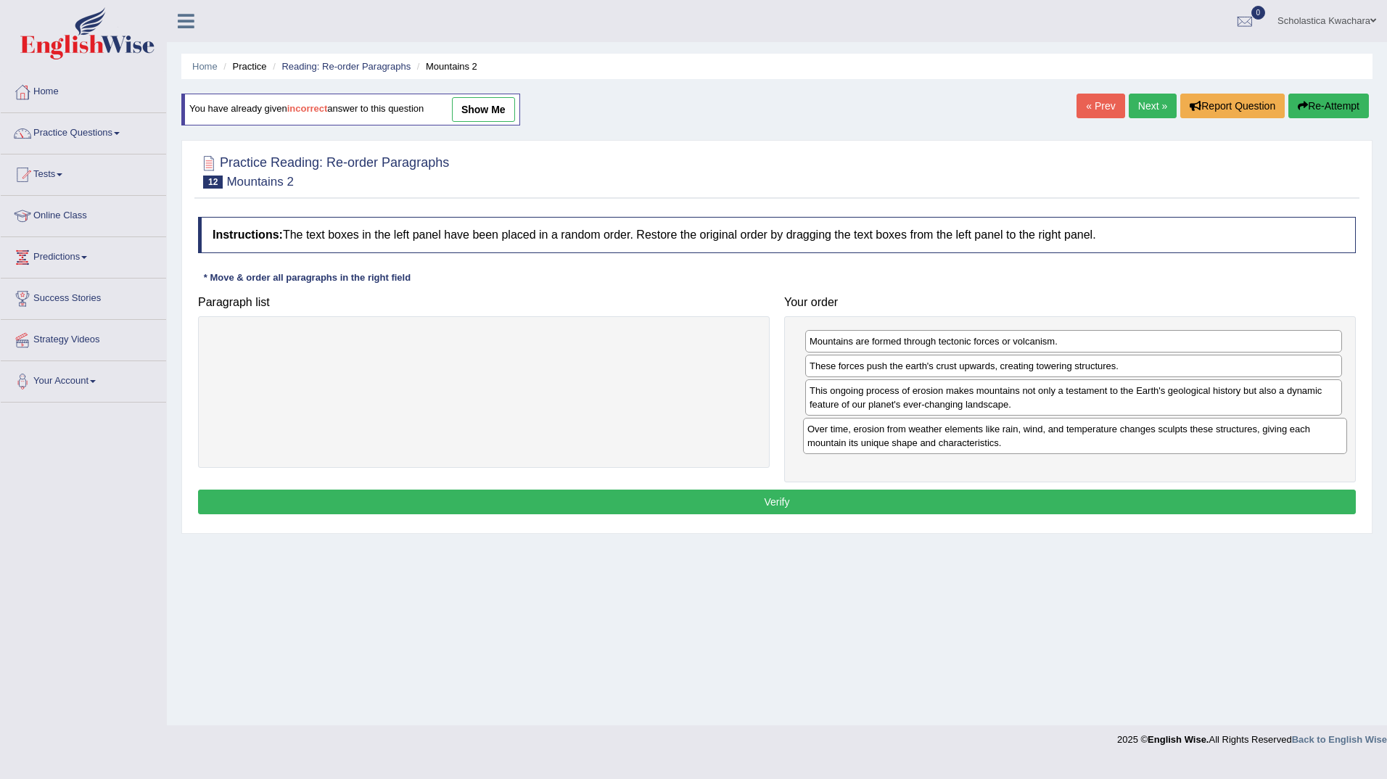 The width and height of the screenshot is (1387, 779). What do you see at coordinates (83, 214) in the screenshot?
I see `a: Online Class` at bounding box center [83, 214].